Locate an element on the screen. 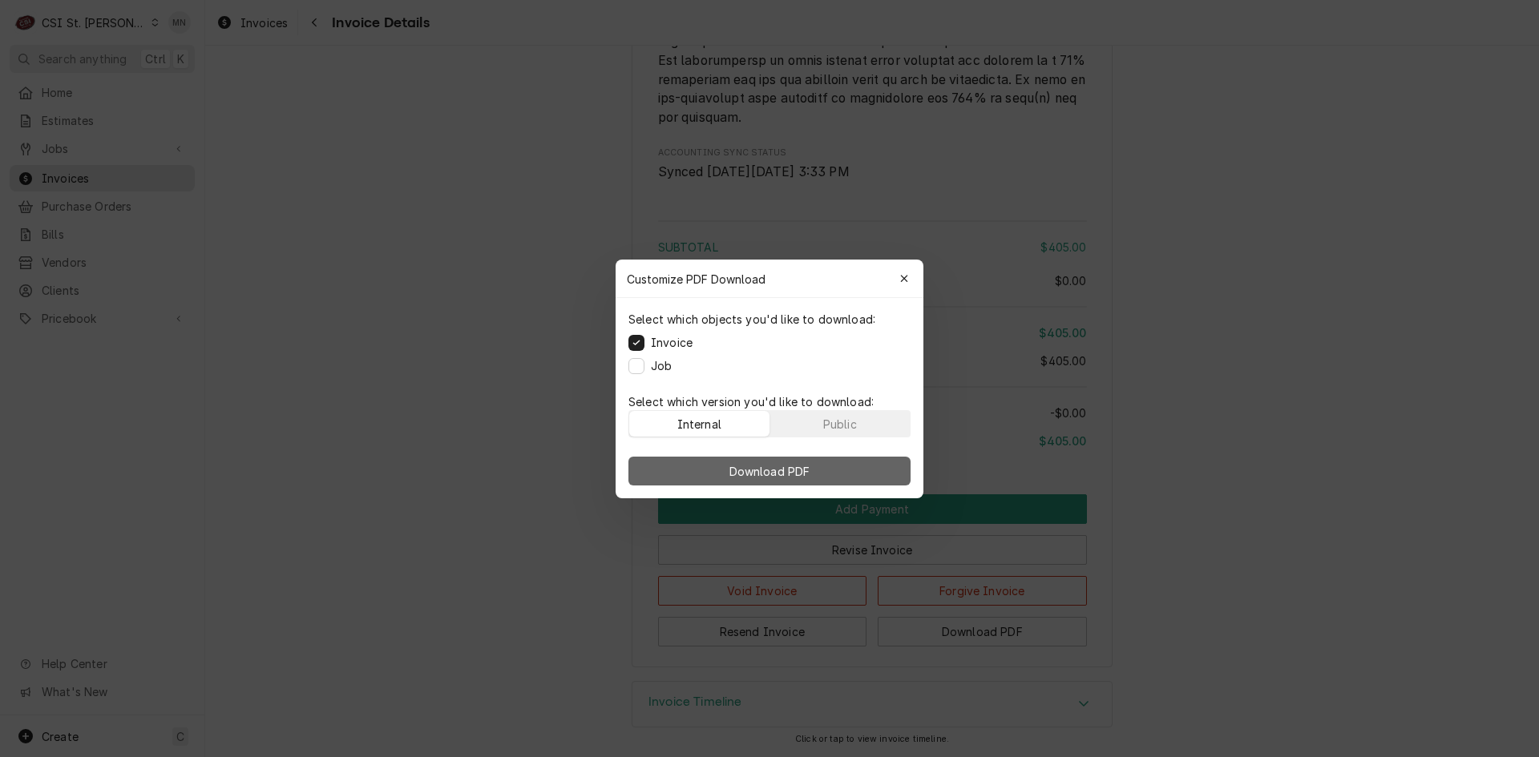 The width and height of the screenshot is (1539, 757). div: Public is located at coordinates (840, 423).